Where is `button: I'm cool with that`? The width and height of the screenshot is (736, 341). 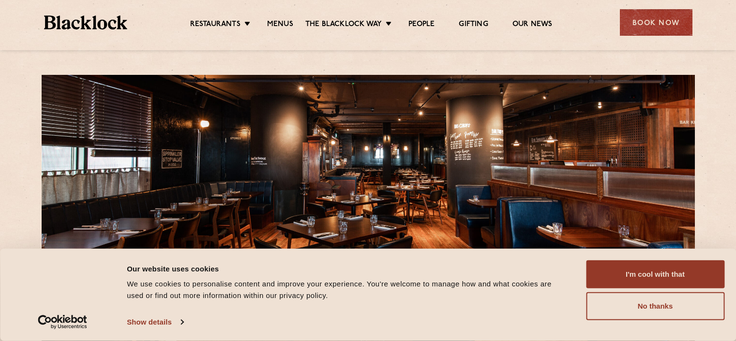
button: I'm cool with that is located at coordinates (655, 275).